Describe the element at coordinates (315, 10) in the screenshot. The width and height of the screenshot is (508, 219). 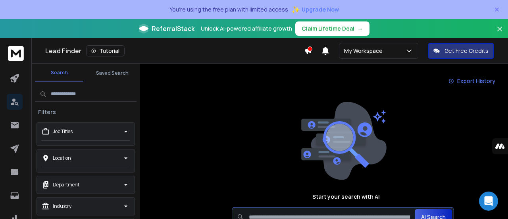
I see `button: ✨Upgrade Now` at that location.